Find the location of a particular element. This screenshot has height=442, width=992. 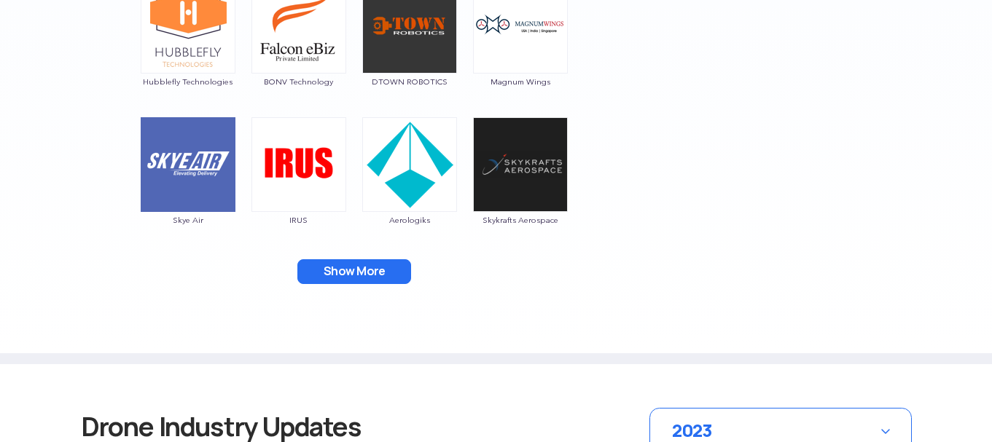

img: ic_skykrafts.png is located at coordinates (520, 165).